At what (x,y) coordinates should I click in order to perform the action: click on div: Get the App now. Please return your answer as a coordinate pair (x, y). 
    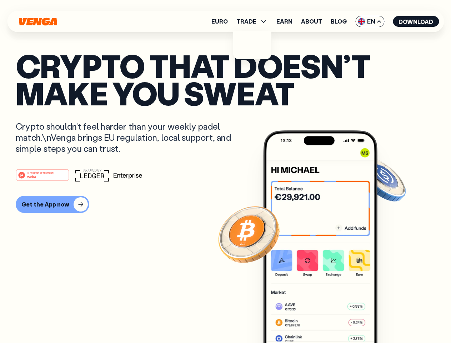
    Looking at the image, I should click on (45, 204).